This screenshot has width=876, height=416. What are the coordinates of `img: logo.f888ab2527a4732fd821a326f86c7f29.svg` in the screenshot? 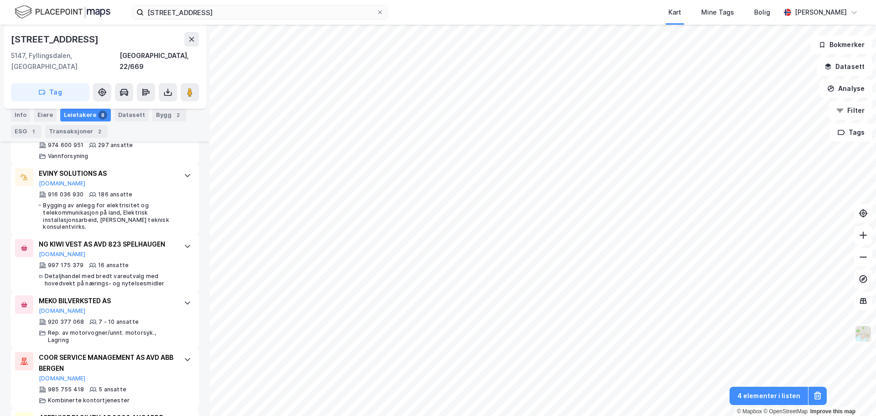 It's located at (63, 12).